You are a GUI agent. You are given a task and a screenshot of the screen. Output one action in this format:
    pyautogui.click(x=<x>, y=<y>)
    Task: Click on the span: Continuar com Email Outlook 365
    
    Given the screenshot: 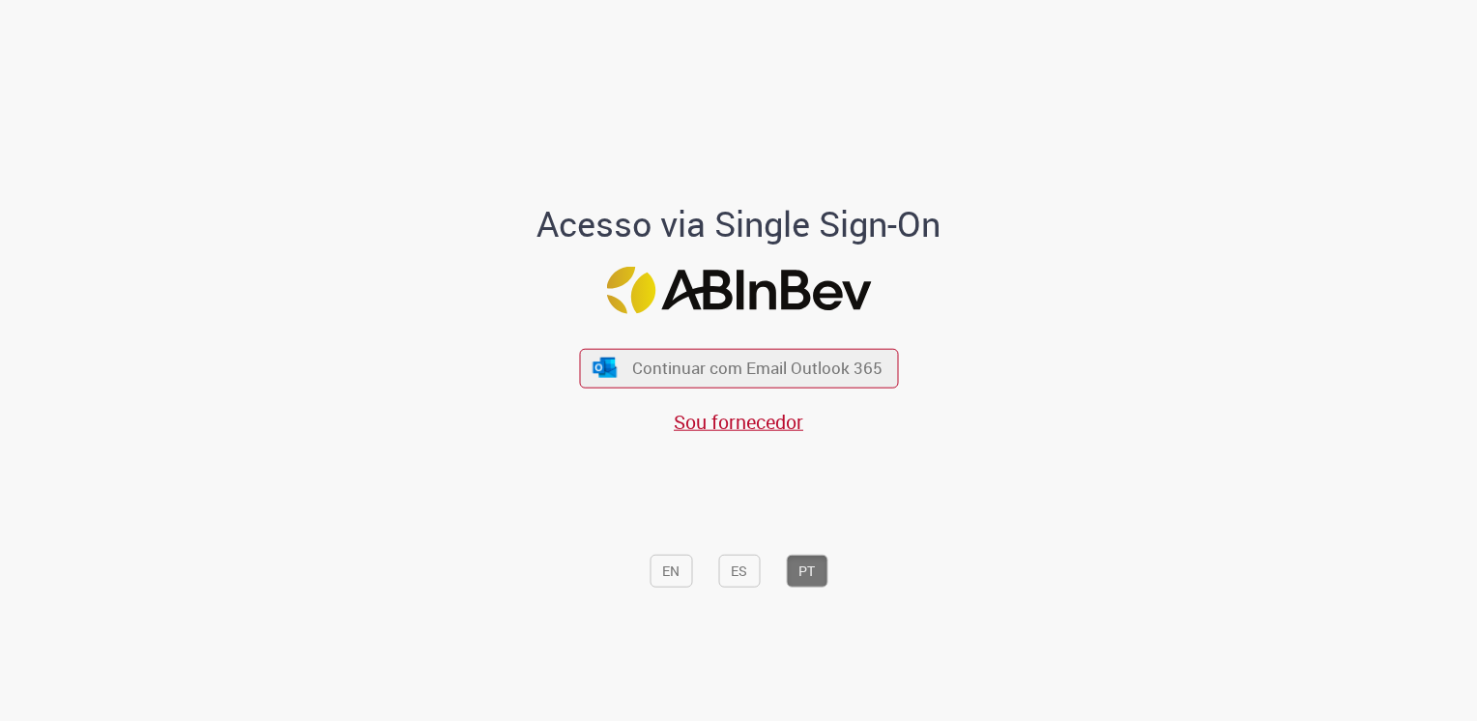 What is the action you would take?
    pyautogui.click(x=757, y=367)
    